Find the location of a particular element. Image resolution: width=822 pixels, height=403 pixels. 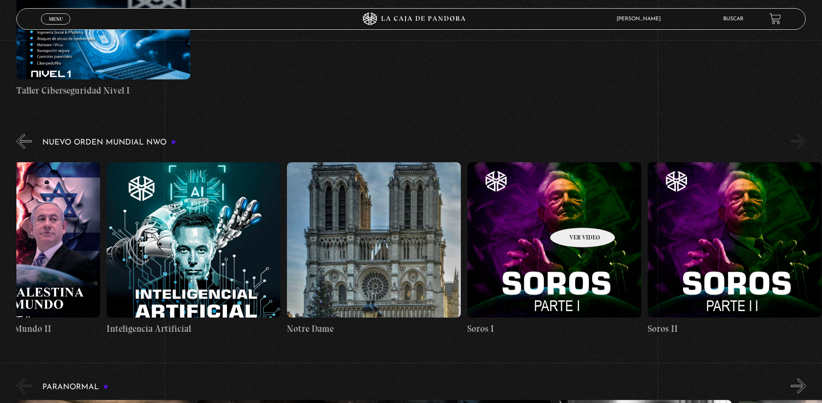

a: Soros I is located at coordinates (554, 249).